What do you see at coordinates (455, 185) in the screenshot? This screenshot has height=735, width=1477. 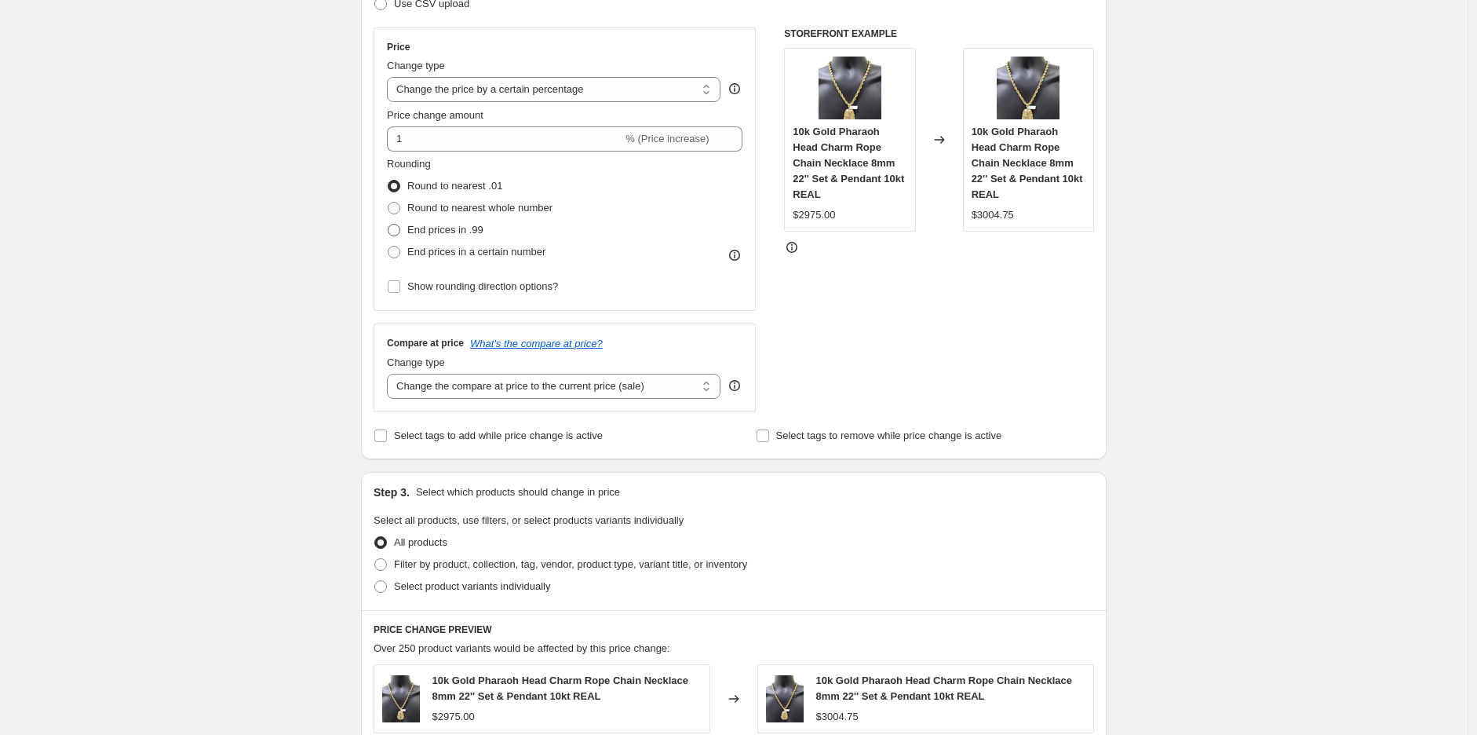 I see `span: Round to nearest .01` at bounding box center [455, 185].